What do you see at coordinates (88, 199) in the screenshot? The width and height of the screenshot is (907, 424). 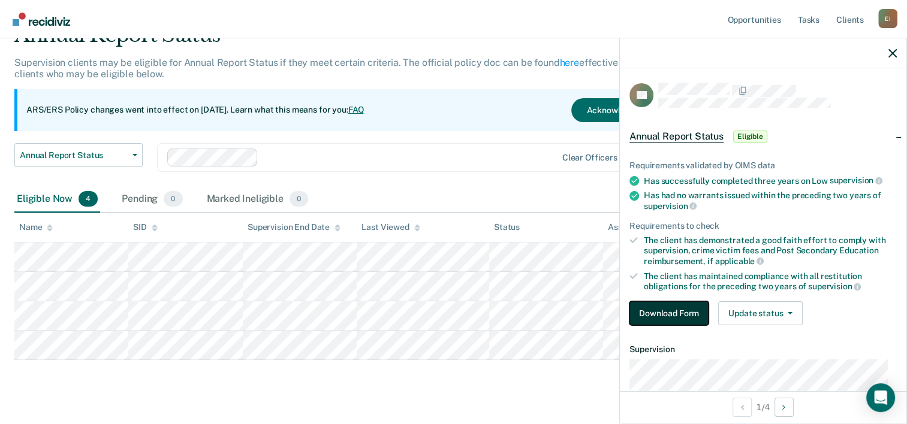 I see `span: 4` at bounding box center [88, 199].